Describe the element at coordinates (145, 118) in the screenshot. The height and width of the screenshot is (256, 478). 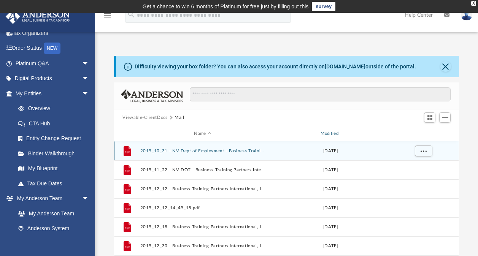
I see `button: Viewable-ClientDocs` at that location.